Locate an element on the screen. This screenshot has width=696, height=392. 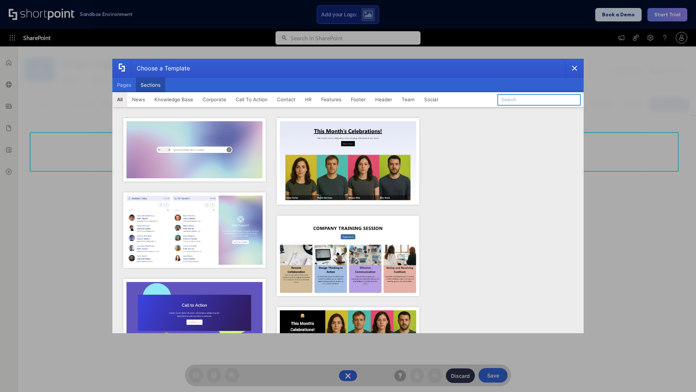
button: Social is located at coordinates (431, 99).